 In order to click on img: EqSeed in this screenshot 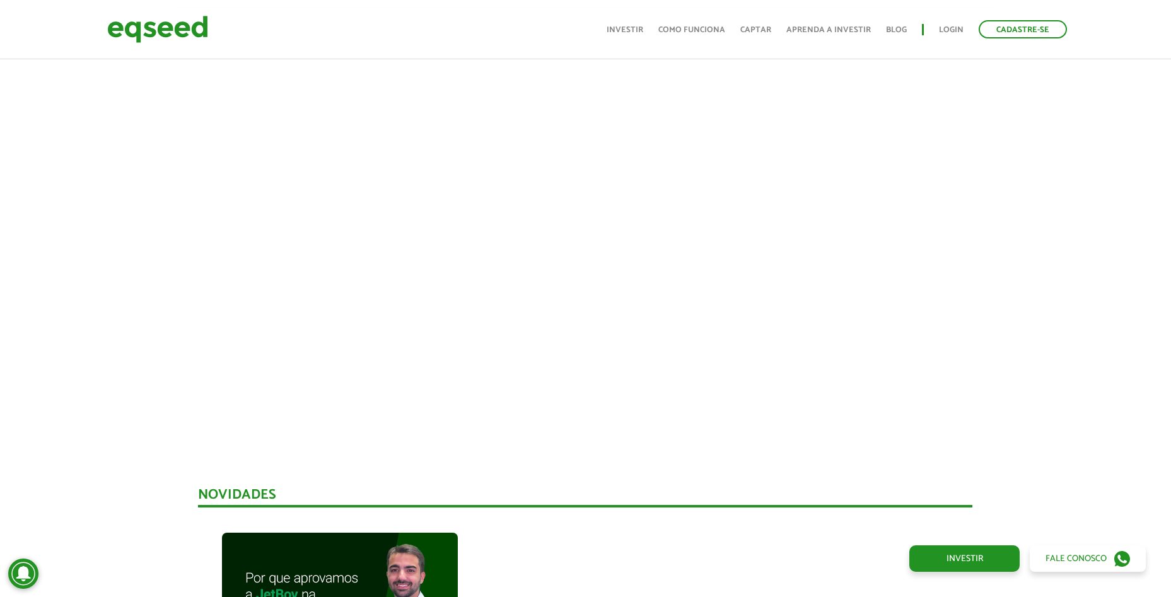, I will do `click(158, 29)`.